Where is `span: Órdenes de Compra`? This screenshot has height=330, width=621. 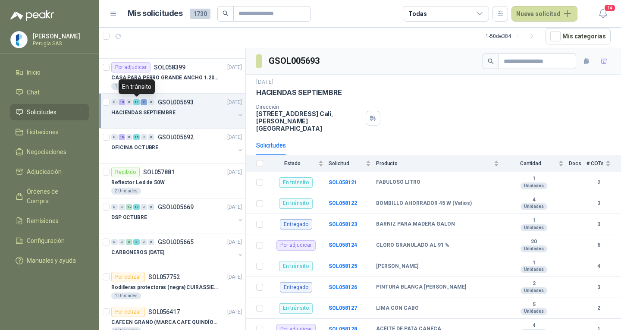
span: Órdenes de Compra is located at coordinates (53, 196).